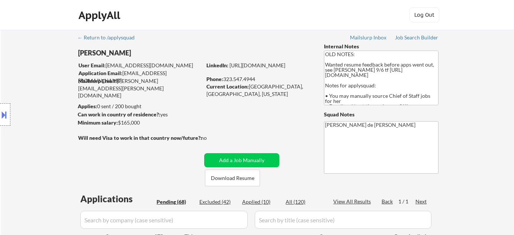  What do you see at coordinates (228, 86) in the screenshot?
I see `strong: Current Location:` at bounding box center [228, 86].